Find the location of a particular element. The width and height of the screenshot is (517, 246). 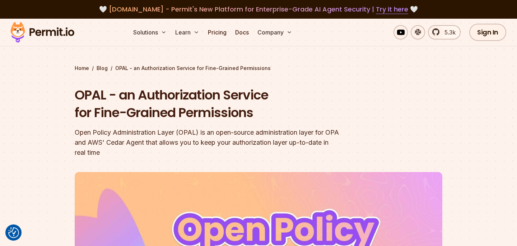

img: Permit logo is located at coordinates (42, 32).